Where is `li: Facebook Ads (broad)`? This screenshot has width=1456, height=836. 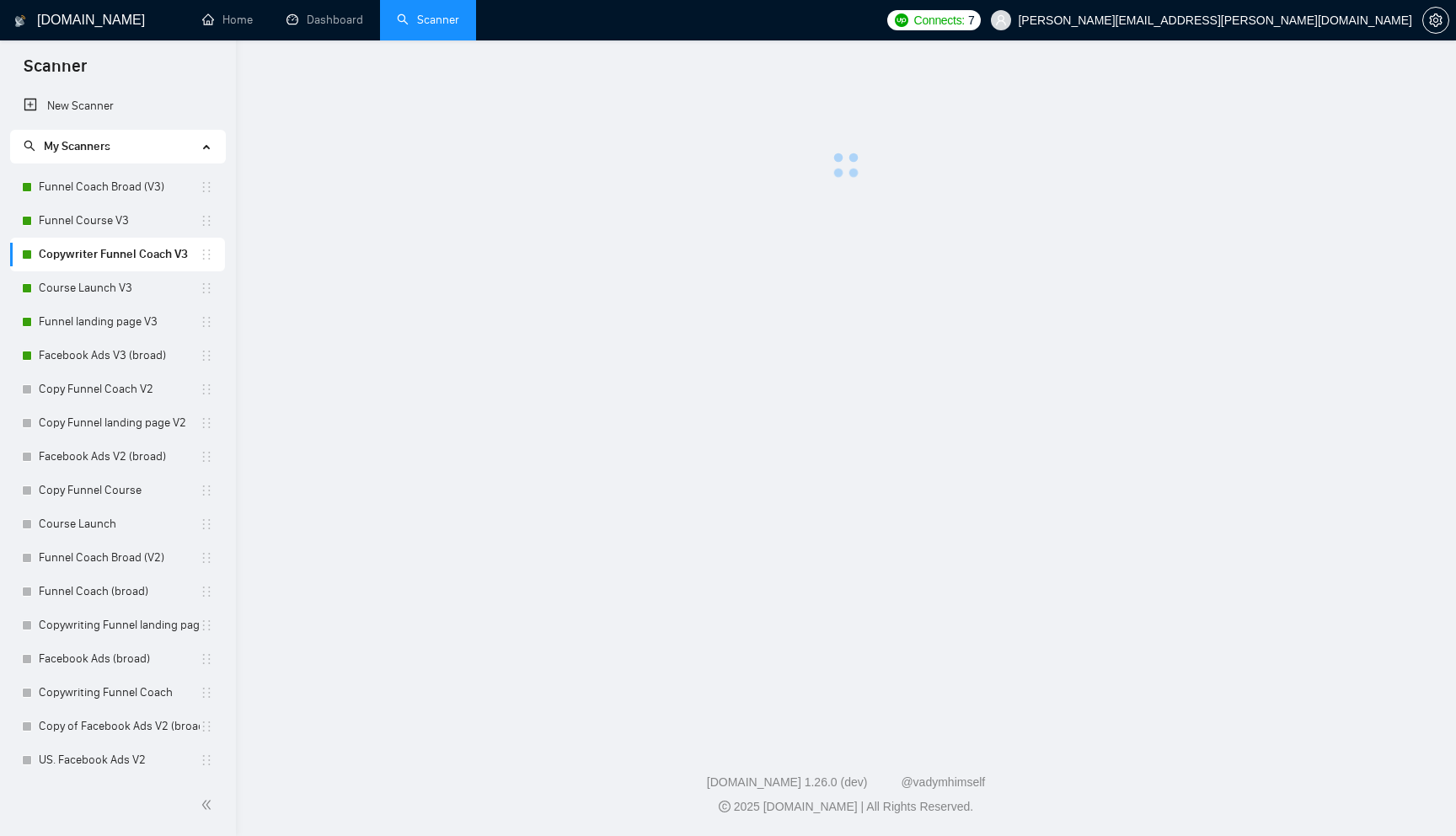 li: Facebook Ads (broad) is located at coordinates (117, 659).